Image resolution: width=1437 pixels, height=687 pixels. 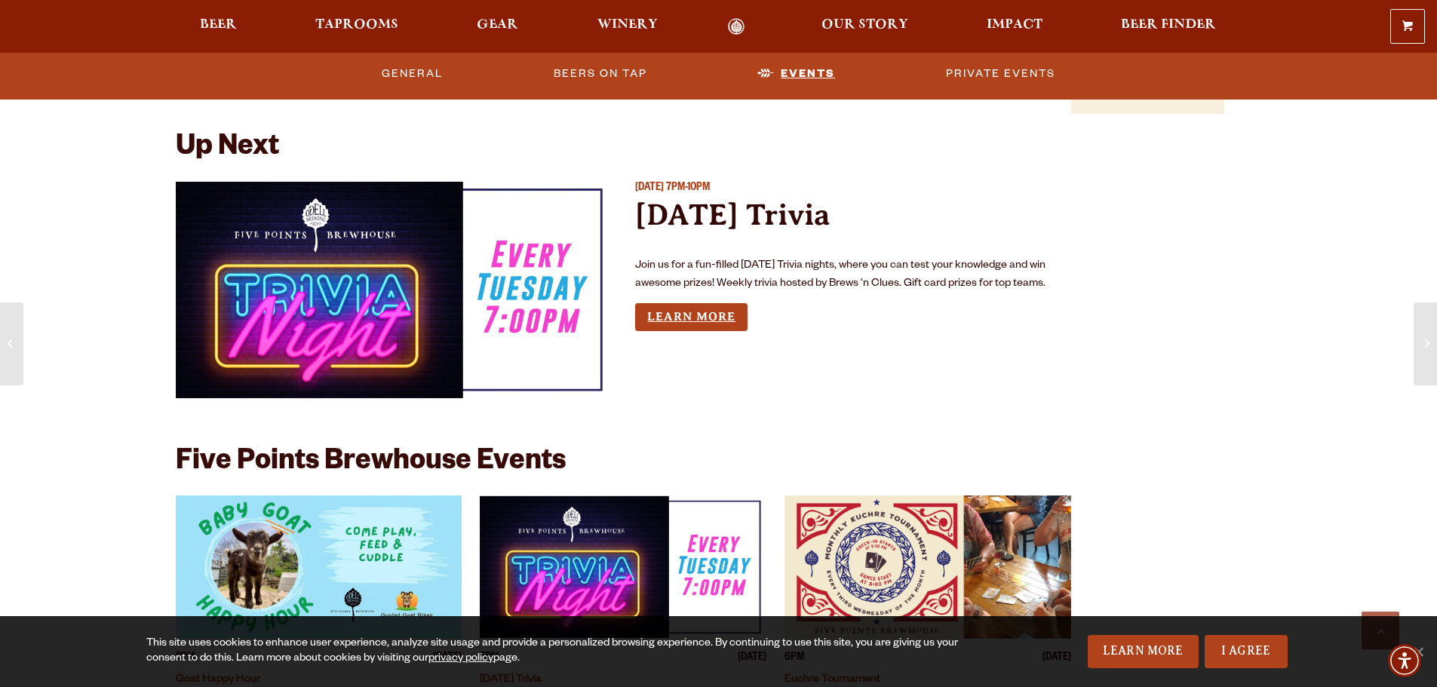 What do you see at coordinates (218, 26) in the screenshot?
I see `a: Beer` at bounding box center [218, 26].